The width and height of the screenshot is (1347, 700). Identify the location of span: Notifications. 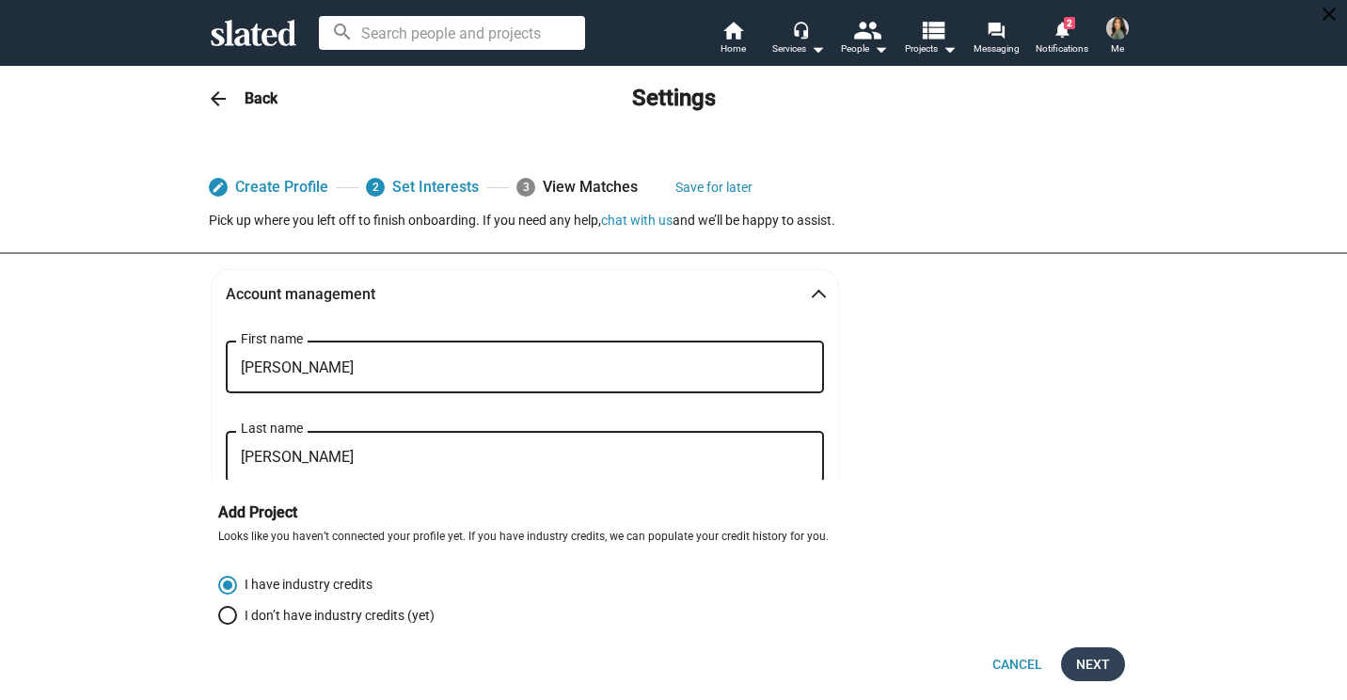
(1062, 49).